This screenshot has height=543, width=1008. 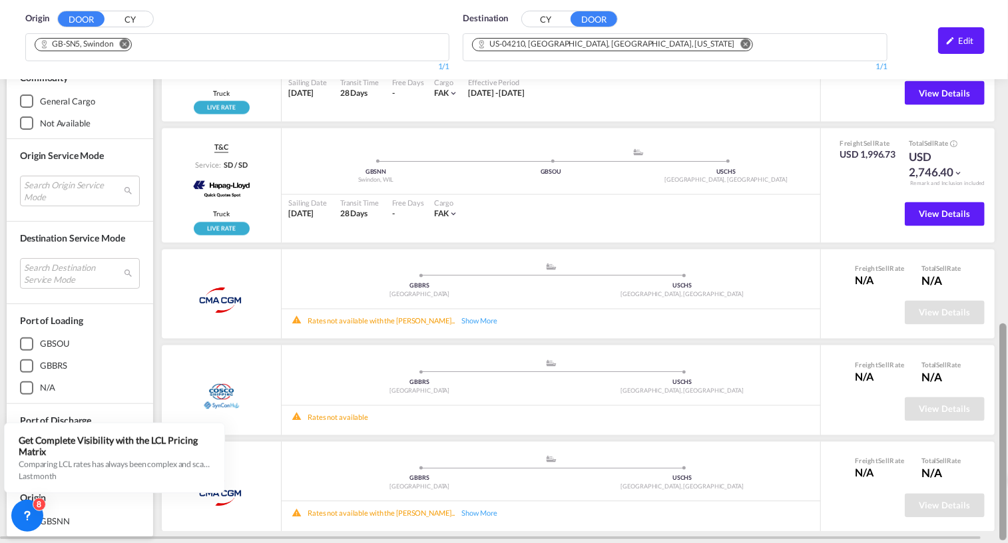 What do you see at coordinates (953, 143) in the screenshot?
I see `button: Spot Rates are dynamic & can fluctuate with time` at bounding box center [953, 143].